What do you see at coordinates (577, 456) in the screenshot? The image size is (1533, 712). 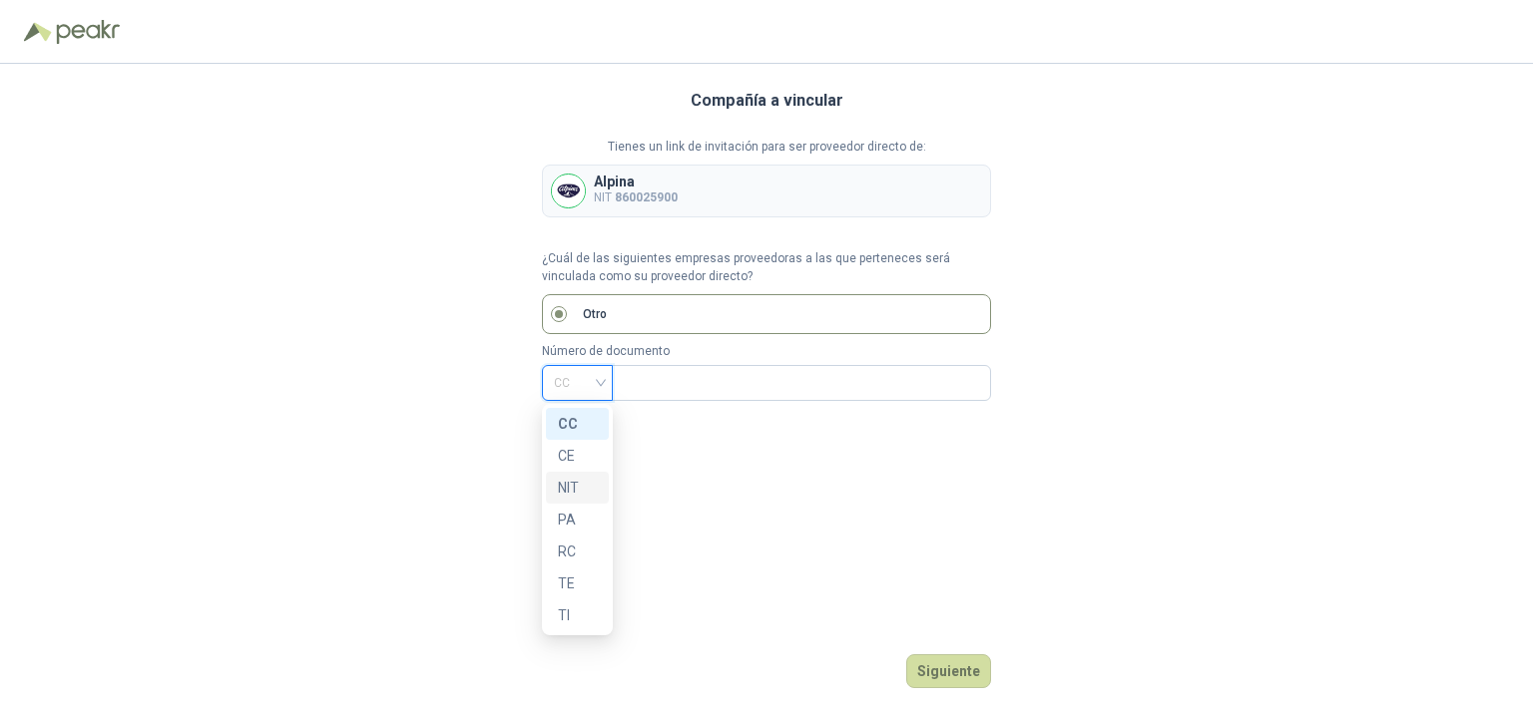 I see `div: CE` at bounding box center [577, 456].